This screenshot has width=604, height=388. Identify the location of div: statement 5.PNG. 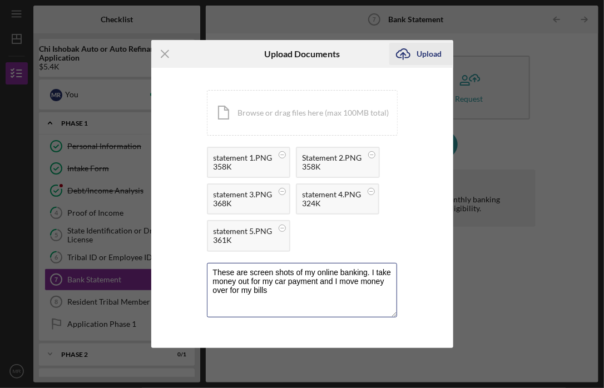
(243, 231).